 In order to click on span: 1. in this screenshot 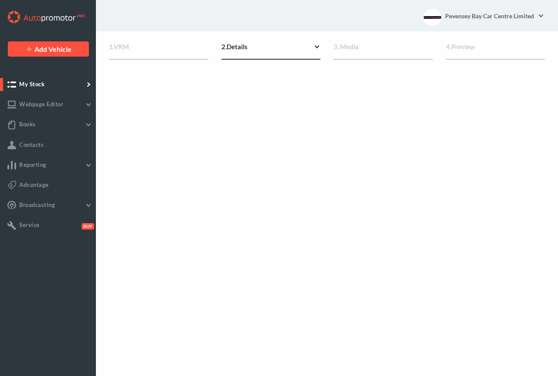, I will do `click(111, 47)`.